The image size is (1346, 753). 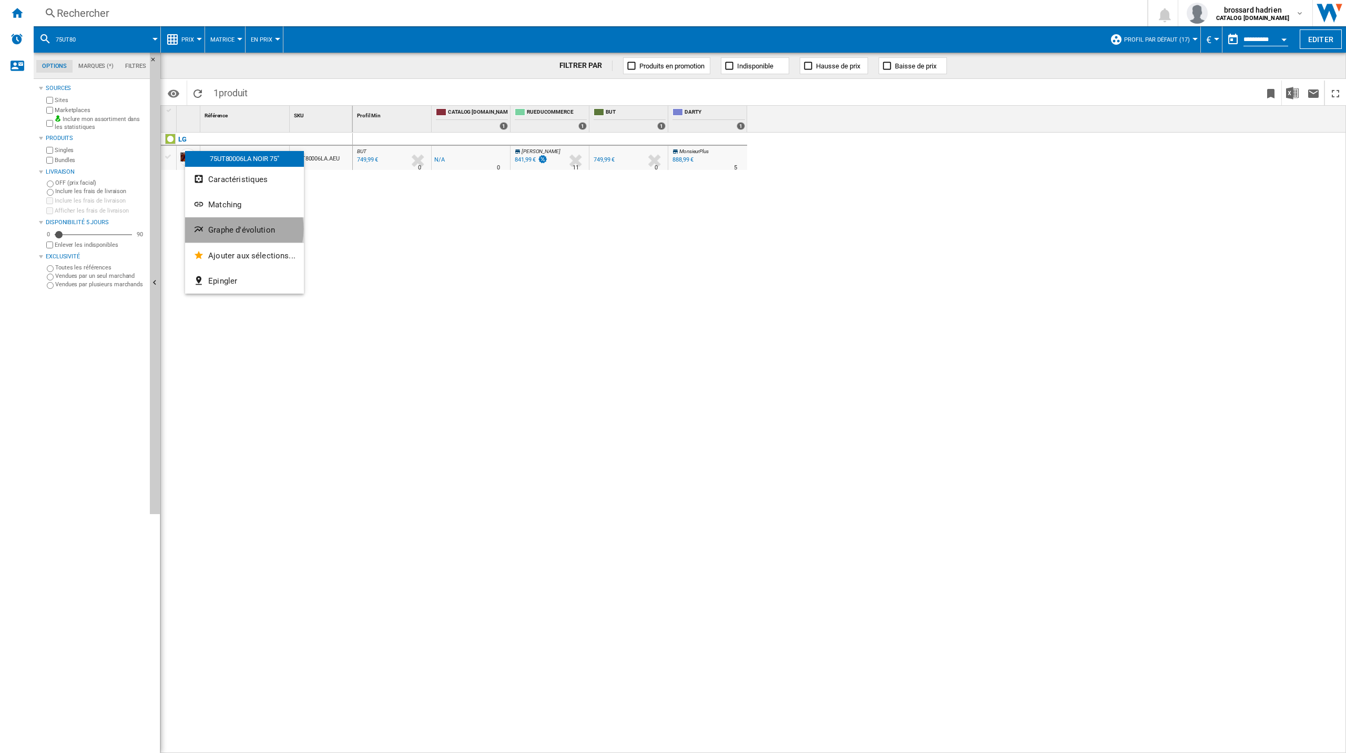 What do you see at coordinates (245, 281) in the screenshot?
I see `button: Epingler...` at bounding box center [245, 281].